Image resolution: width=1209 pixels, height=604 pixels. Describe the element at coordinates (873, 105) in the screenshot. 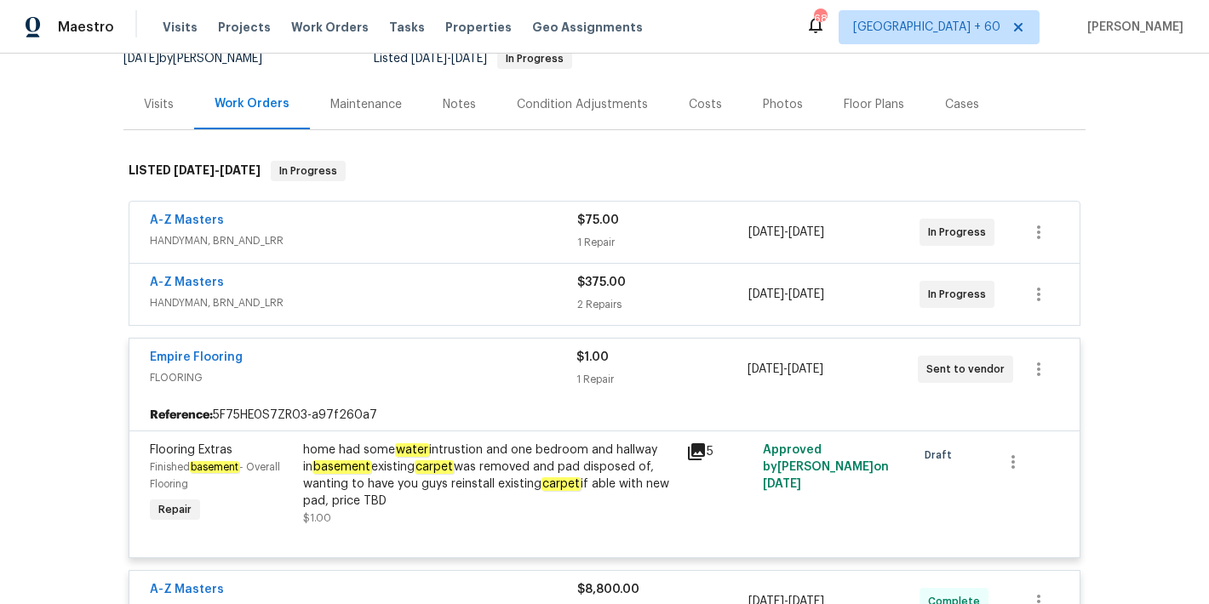

I see `div: Floor Plans` at that location.